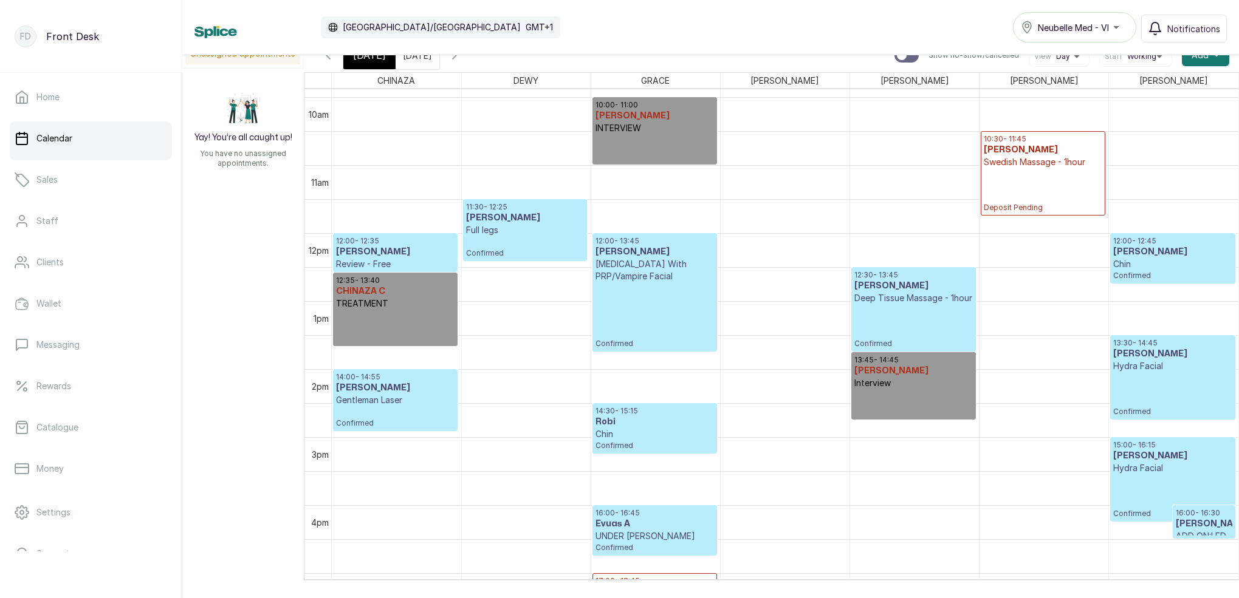 This screenshot has height=598, width=1239. Describe the element at coordinates (54, 139) in the screenshot. I see `p: Calendar` at that location.